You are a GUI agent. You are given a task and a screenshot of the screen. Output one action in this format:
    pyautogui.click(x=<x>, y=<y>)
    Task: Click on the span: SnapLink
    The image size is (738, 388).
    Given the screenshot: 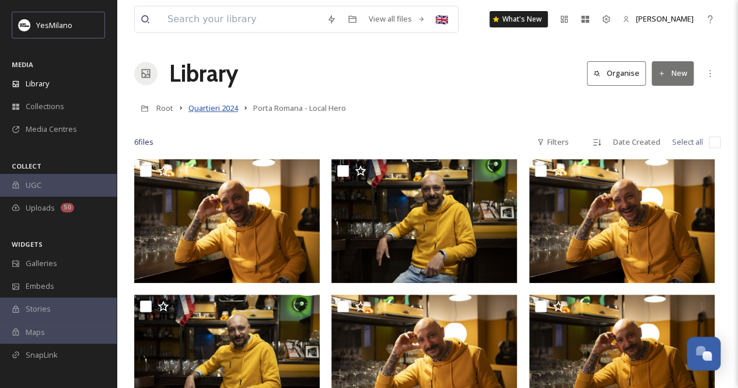 What is the action you would take?
    pyautogui.click(x=41, y=354)
    